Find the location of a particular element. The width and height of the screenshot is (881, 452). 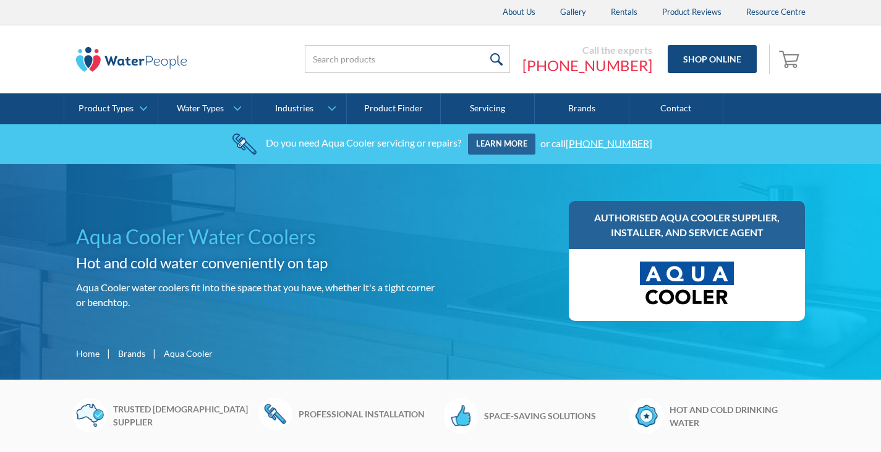

a: Shop Online is located at coordinates (712, 59).